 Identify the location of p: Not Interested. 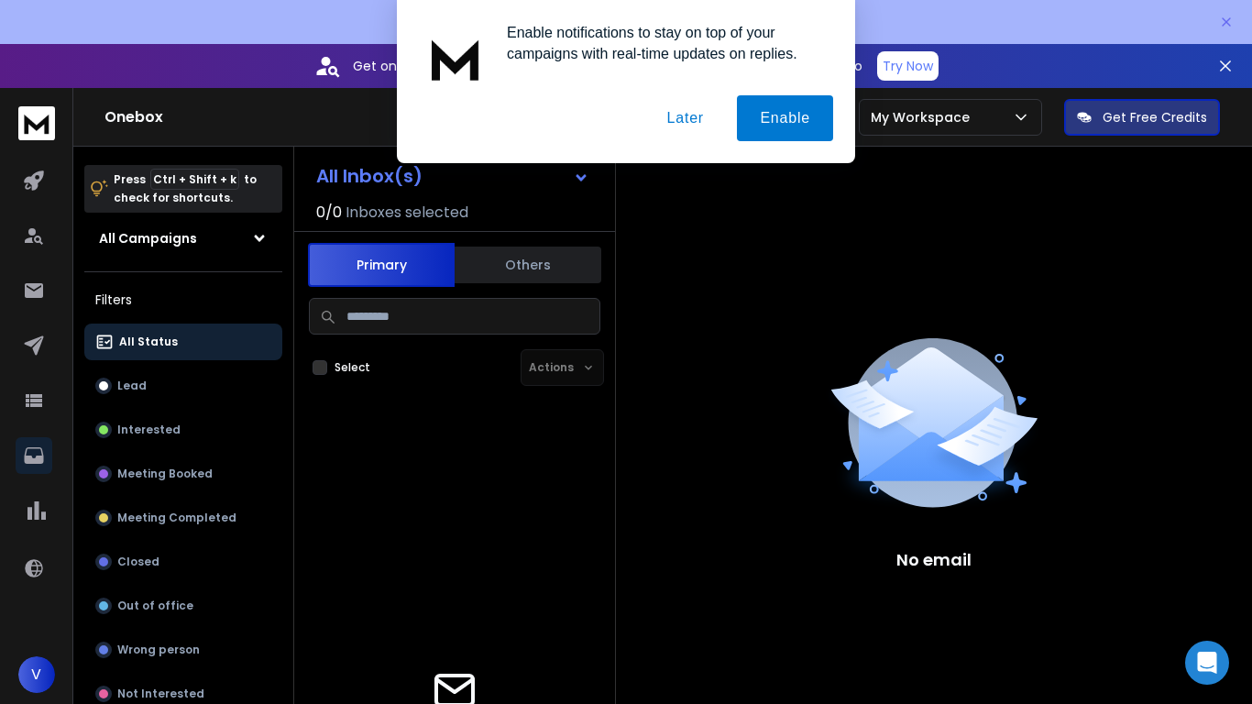
(160, 694).